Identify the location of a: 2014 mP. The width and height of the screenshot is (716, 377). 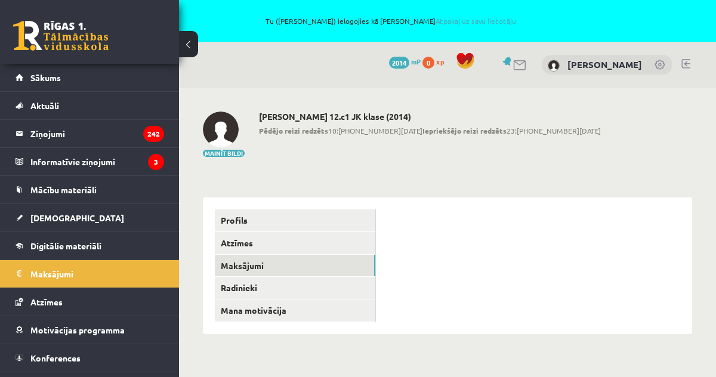
(405, 61).